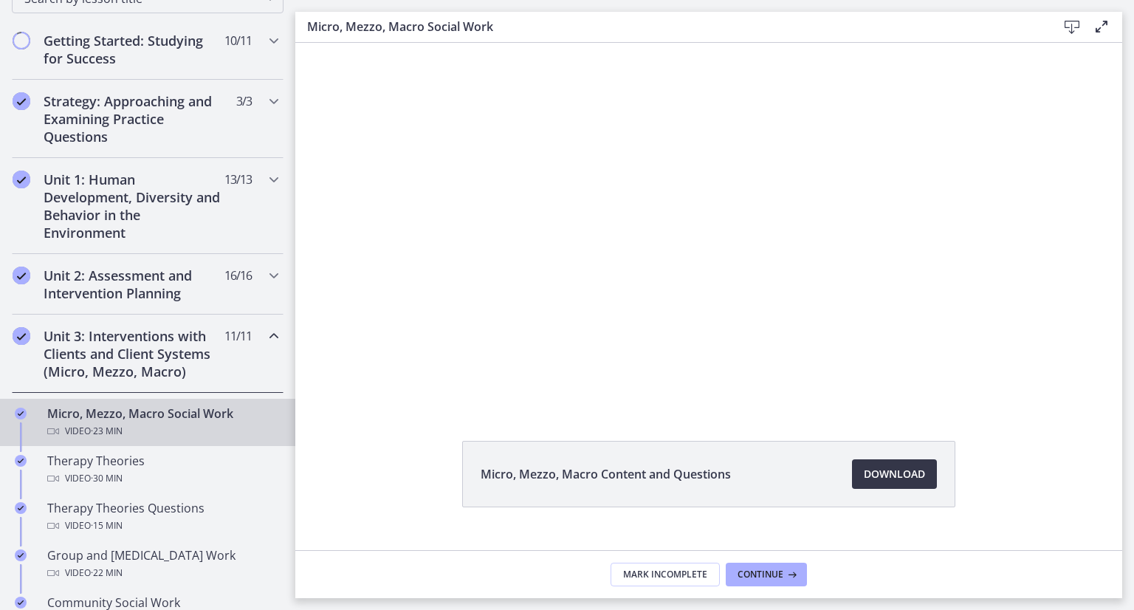 The image size is (1134, 610). I want to click on h3: Micro, Mezzo, Macro Social Work, so click(670, 27).